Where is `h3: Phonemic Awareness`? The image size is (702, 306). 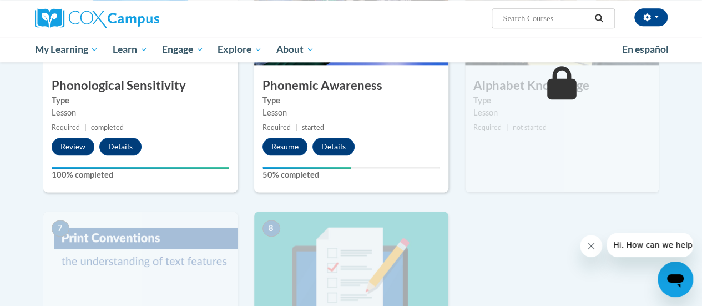
h3: Phonemic Awareness is located at coordinates (351, 85).